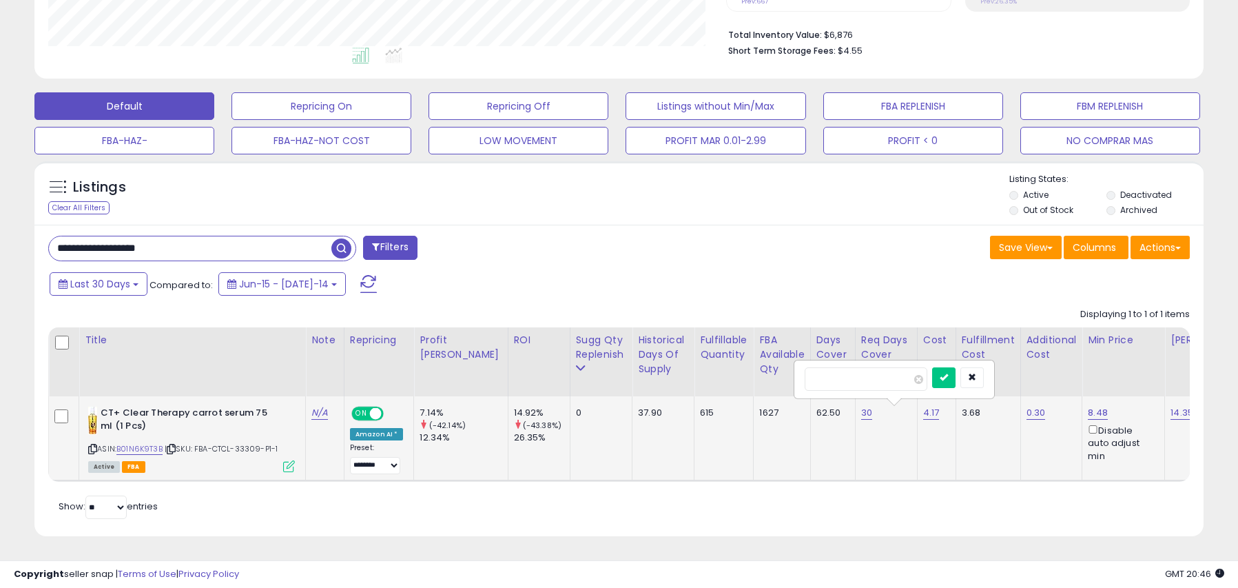 The height and width of the screenshot is (588, 1238). What do you see at coordinates (379, 340) in the screenshot?
I see `div: Repricing` at bounding box center [379, 340].